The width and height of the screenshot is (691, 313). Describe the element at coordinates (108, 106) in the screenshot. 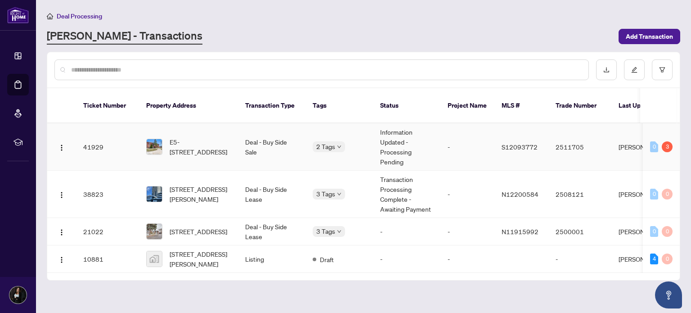

I see `th: Ticket Number` at that location.